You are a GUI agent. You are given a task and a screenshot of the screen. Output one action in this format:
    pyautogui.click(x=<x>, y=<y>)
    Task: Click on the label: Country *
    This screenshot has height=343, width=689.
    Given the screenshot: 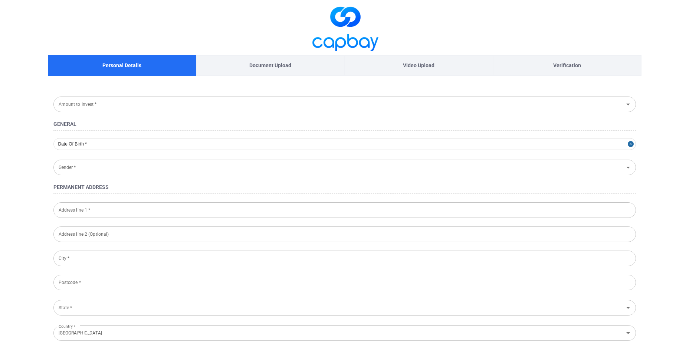 What is the action you would take?
    pyautogui.click(x=67, y=326)
    